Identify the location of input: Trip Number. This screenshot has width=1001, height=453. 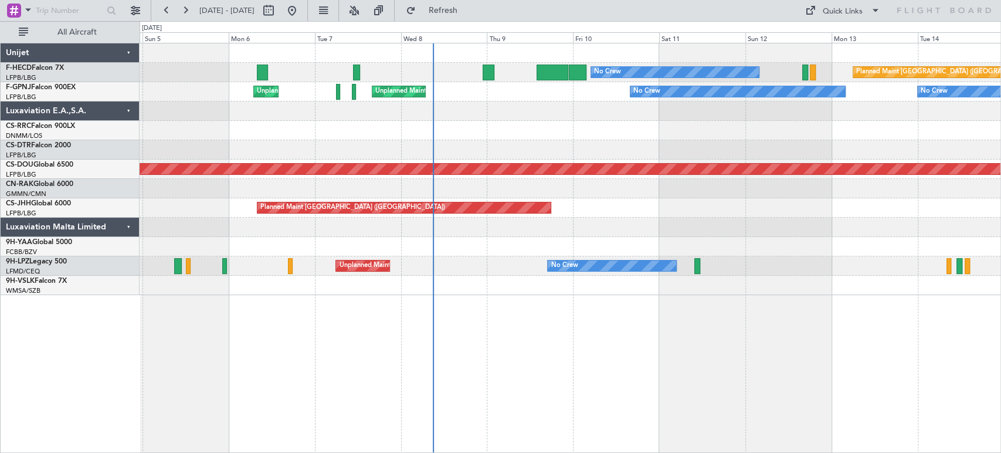
(69, 11).